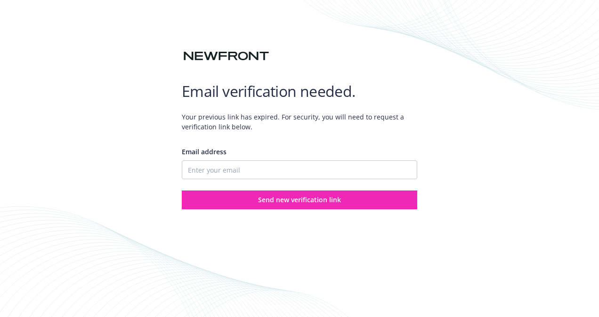 The width and height of the screenshot is (599, 317). What do you see at coordinates (226, 56) in the screenshot?
I see `img: Newfront logo` at bounding box center [226, 56].